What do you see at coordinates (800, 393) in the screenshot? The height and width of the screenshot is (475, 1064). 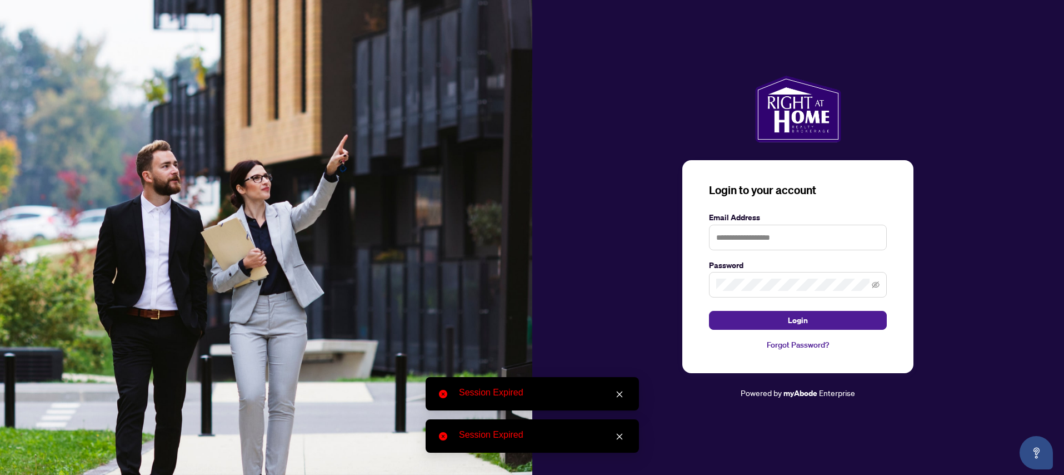 I see `a: myAbode` at bounding box center [800, 393].